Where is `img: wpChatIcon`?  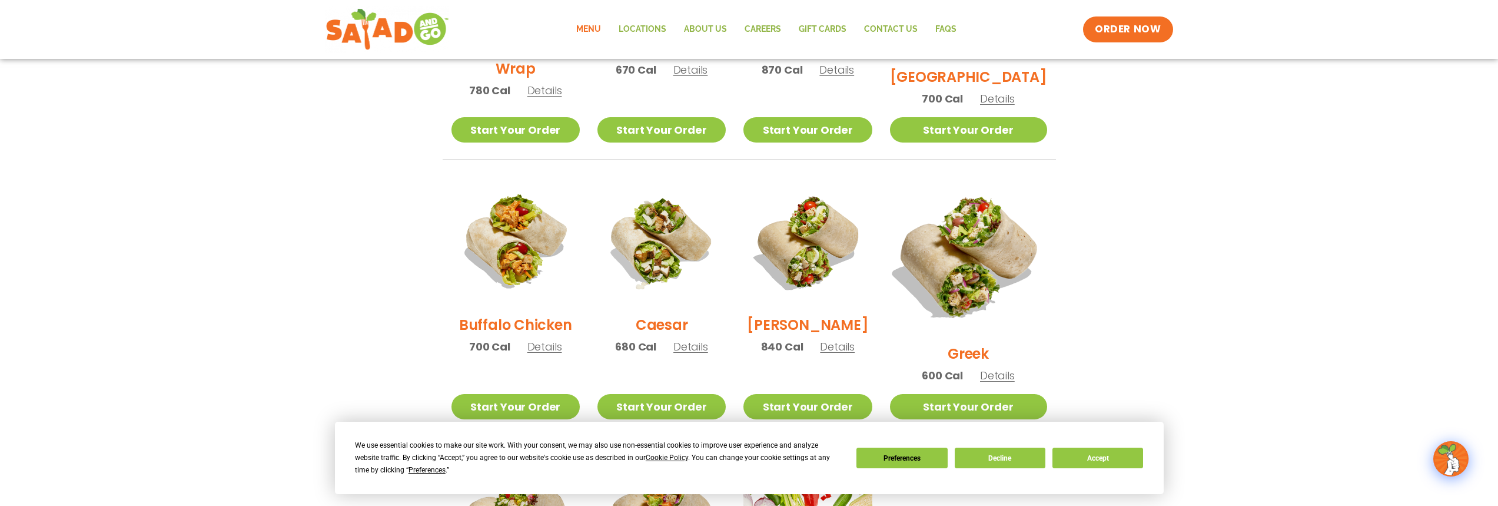 img: wpChatIcon is located at coordinates (1451, 459).